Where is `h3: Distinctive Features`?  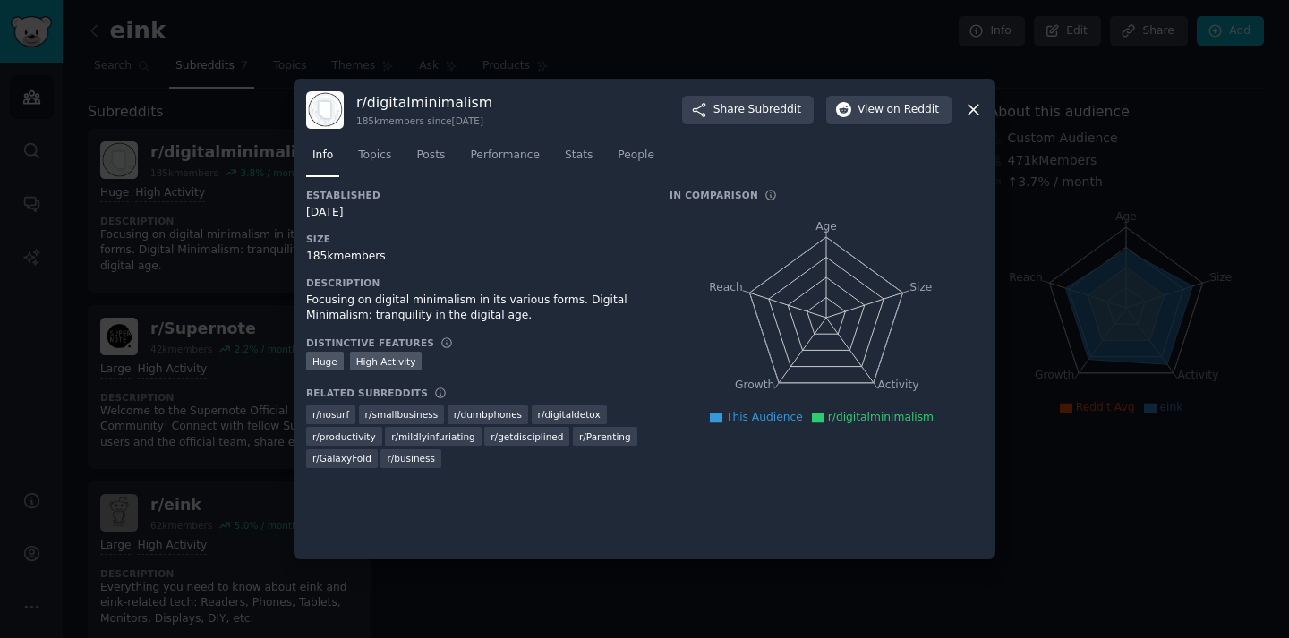 h3: Distinctive Features is located at coordinates (370, 343).